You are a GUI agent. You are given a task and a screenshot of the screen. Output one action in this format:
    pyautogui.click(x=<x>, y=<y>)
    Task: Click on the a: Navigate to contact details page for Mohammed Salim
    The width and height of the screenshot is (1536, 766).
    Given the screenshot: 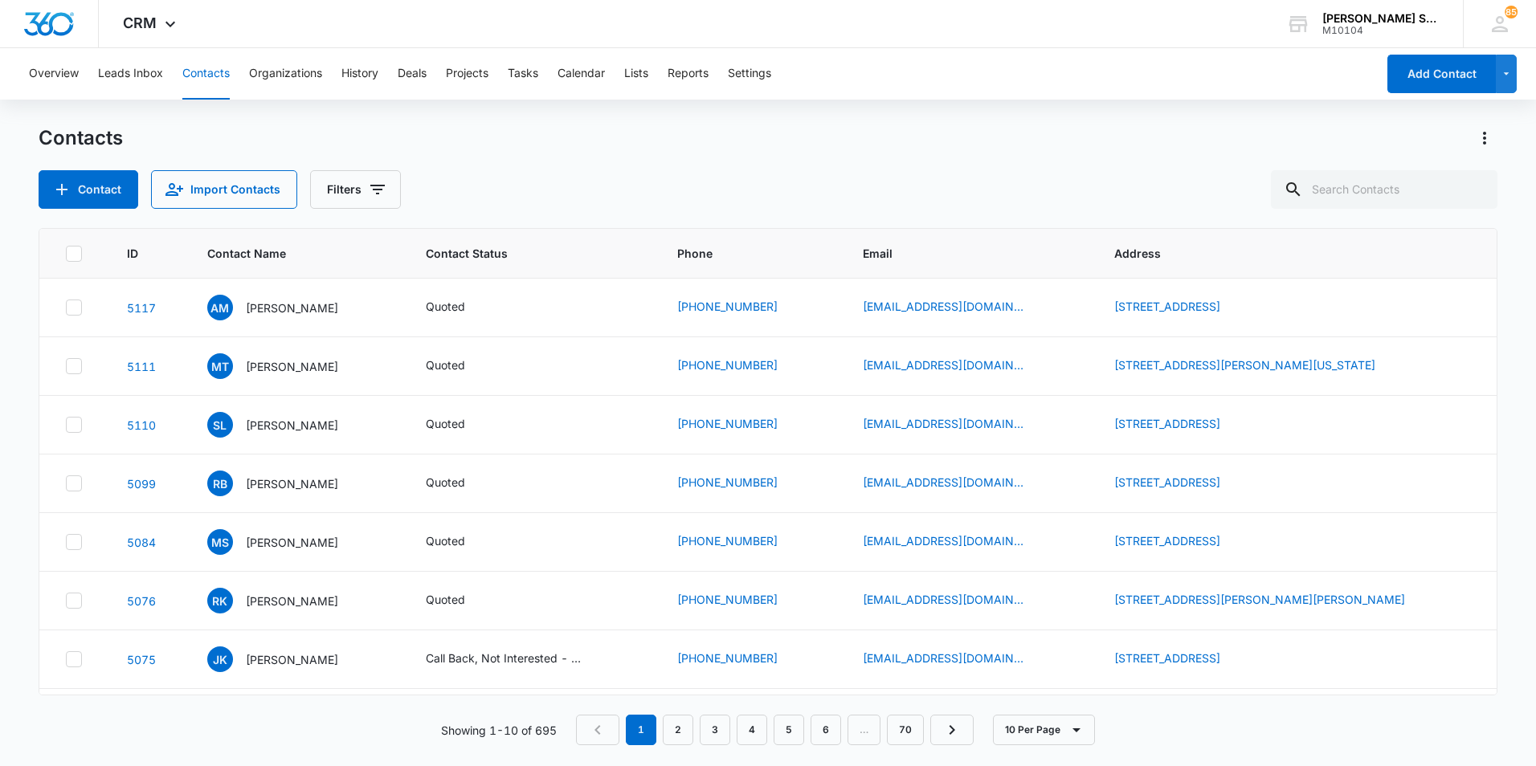 What is the action you would take?
    pyautogui.click(x=141, y=542)
    